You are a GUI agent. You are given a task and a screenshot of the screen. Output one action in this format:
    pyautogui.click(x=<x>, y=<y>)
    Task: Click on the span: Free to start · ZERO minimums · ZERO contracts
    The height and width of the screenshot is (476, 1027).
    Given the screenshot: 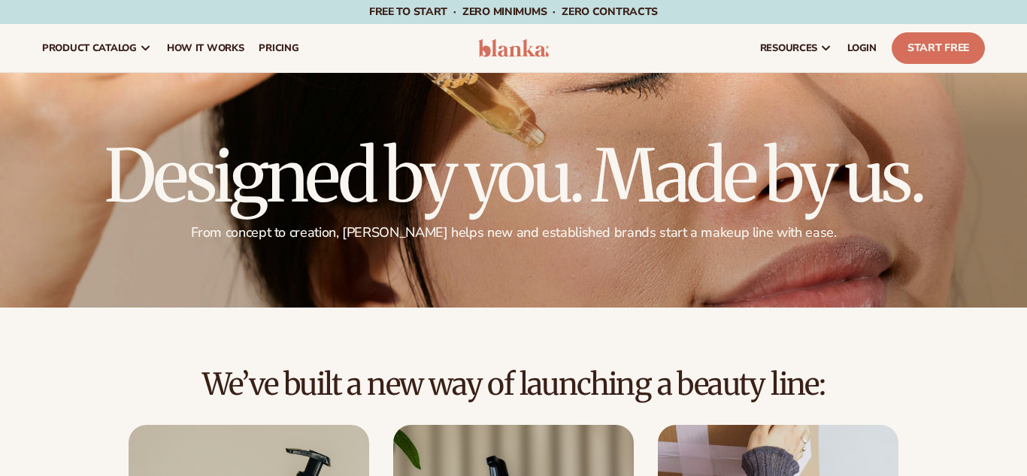 What is the action you would take?
    pyautogui.click(x=513, y=11)
    